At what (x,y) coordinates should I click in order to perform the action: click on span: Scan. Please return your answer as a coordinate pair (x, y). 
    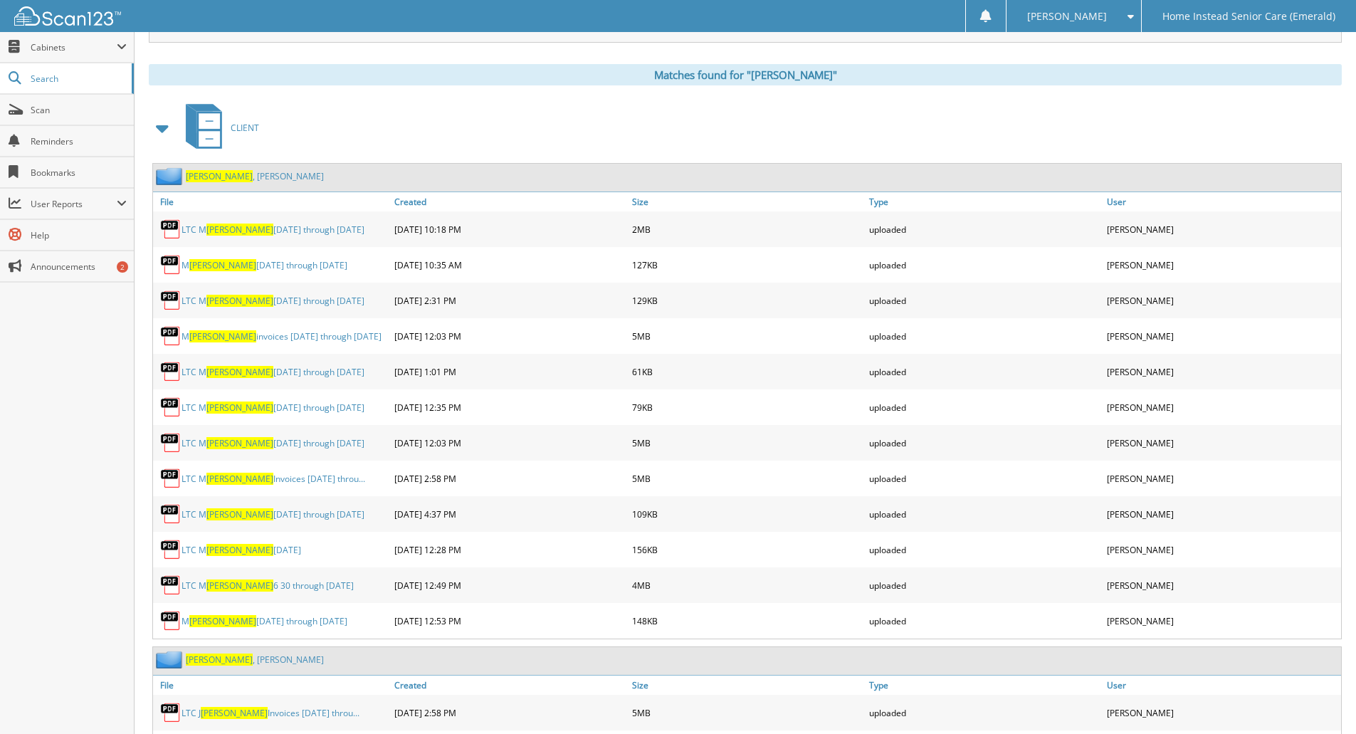
    Looking at the image, I should click on (78, 110).